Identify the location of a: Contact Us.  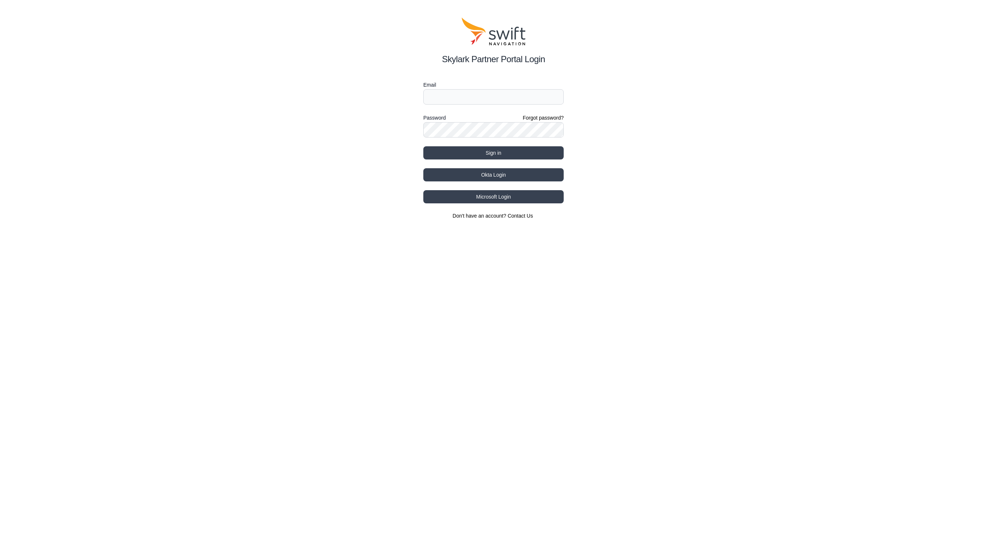
(520, 216).